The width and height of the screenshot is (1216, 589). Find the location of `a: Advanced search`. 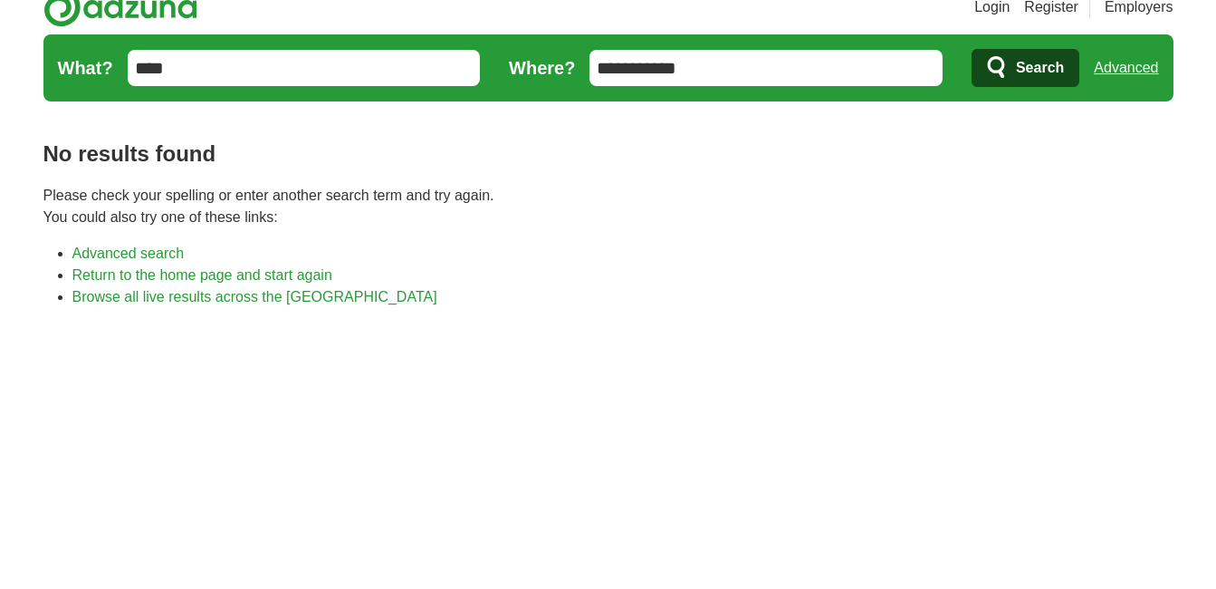

a: Advanced search is located at coordinates (129, 253).